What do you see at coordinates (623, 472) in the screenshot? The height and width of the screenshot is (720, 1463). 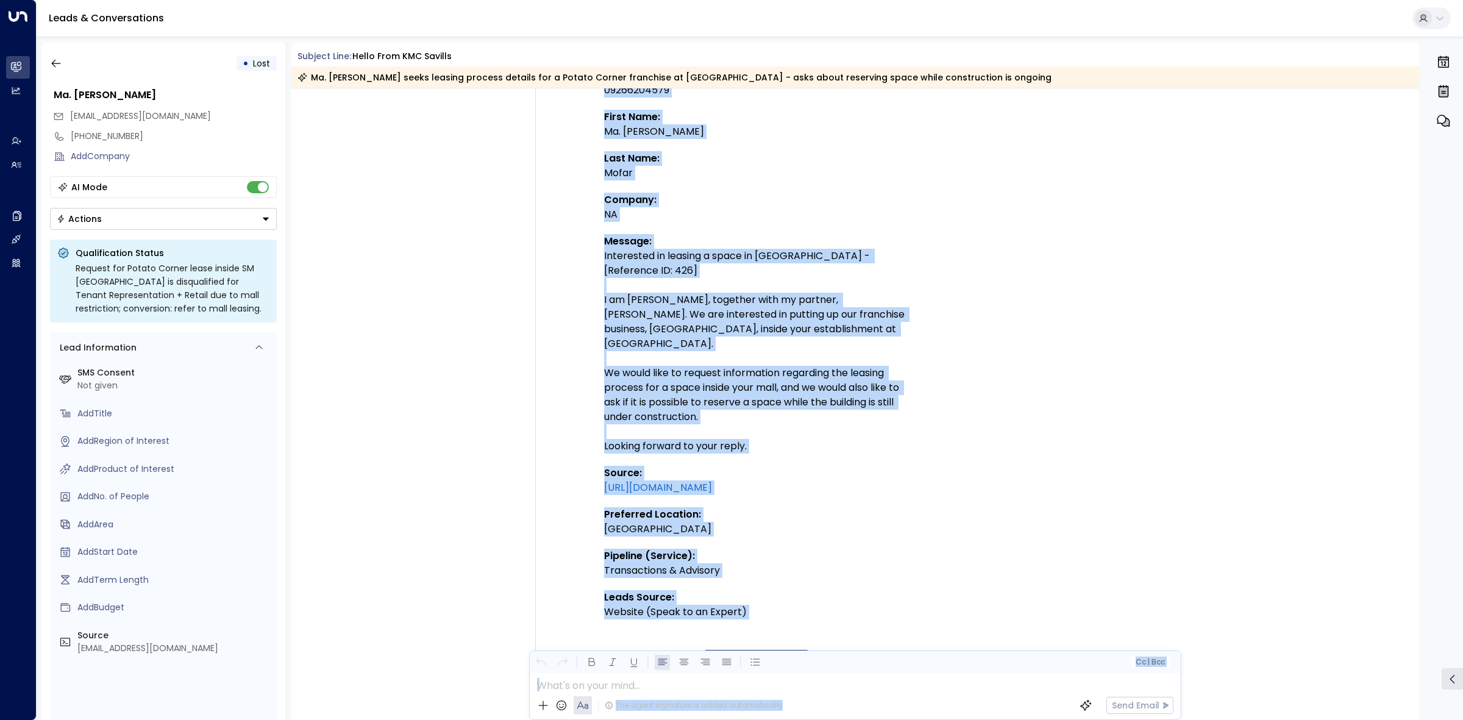 I see `strong: Source:` at bounding box center [623, 472].